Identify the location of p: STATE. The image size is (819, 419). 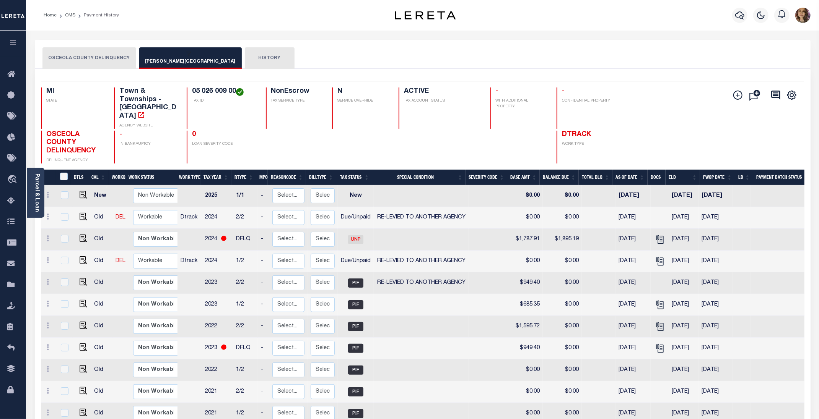
(76, 101).